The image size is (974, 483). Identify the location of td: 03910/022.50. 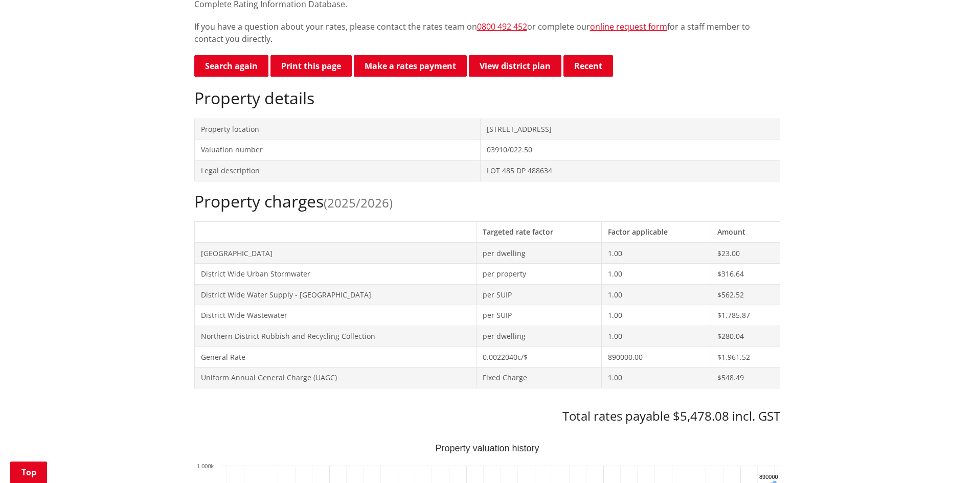
(630, 150).